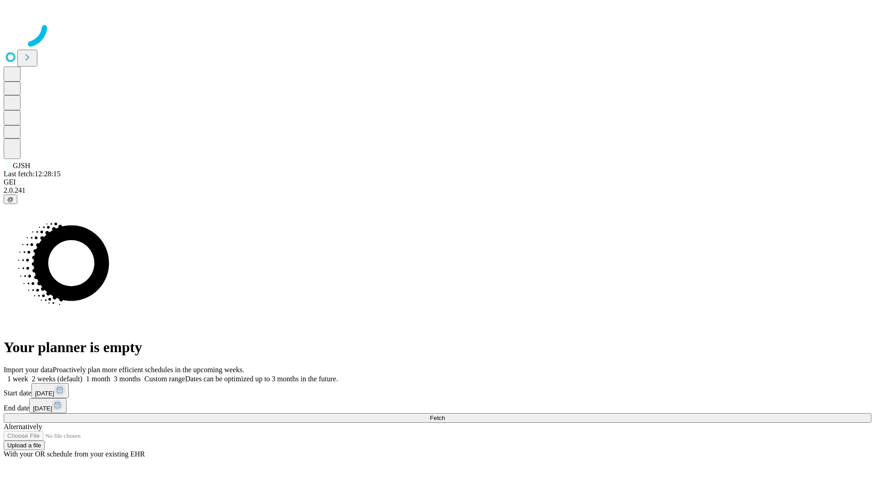 The height and width of the screenshot is (492, 875). I want to click on span: Import your data, so click(28, 370).